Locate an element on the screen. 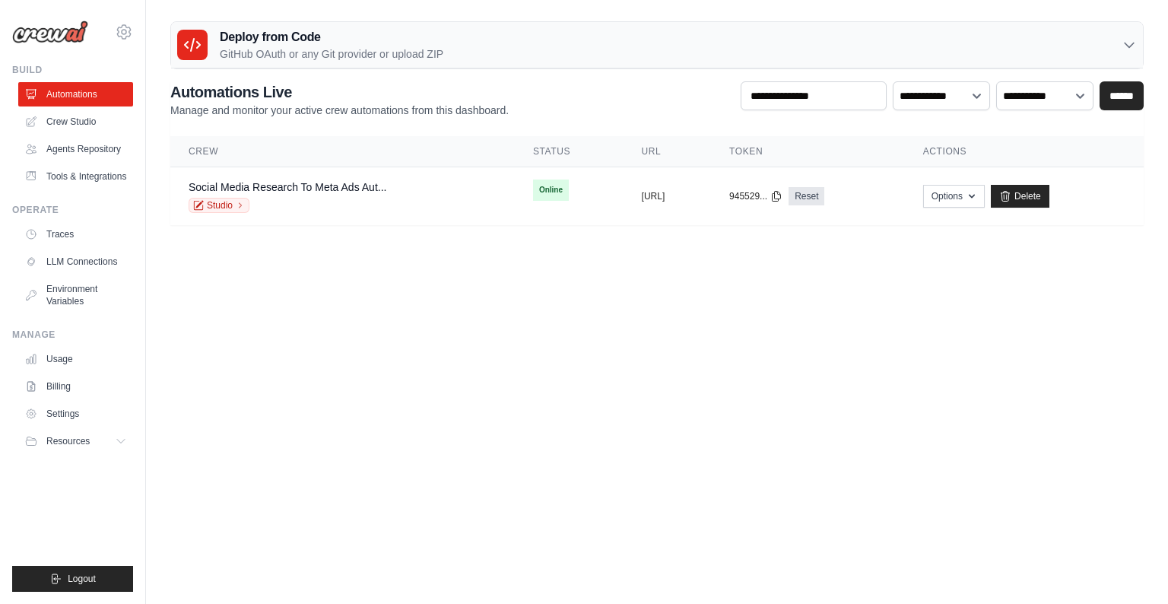  a: Agents Repository is located at coordinates (75, 149).